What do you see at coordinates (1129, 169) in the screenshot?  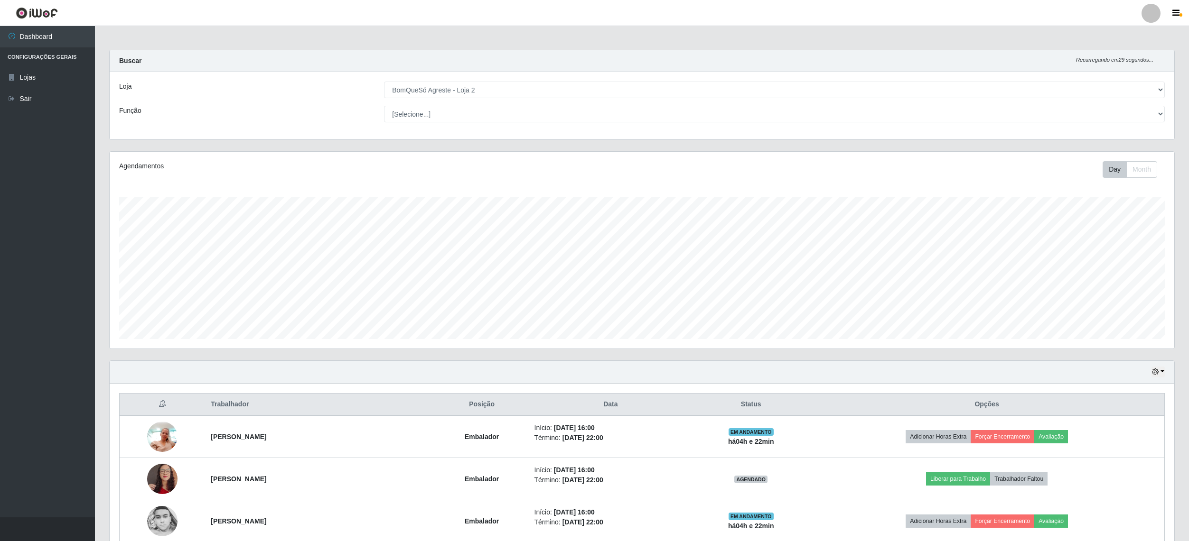 I see `div: First group` at bounding box center [1129, 169].